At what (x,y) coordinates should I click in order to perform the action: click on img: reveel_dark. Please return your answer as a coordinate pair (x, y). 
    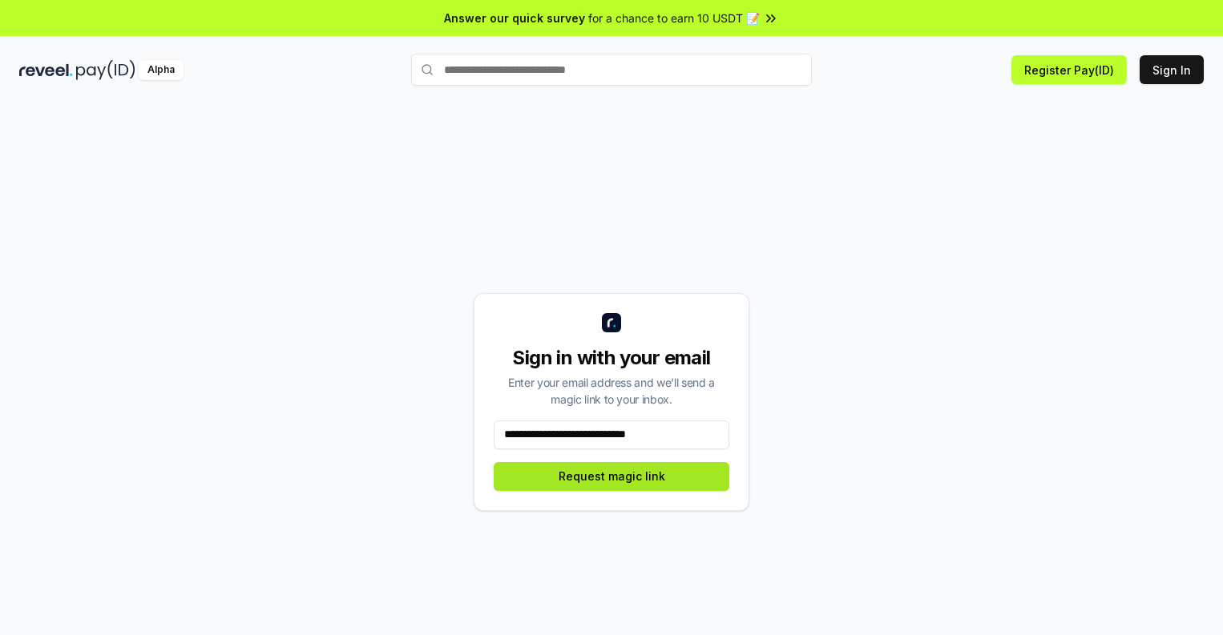
    Looking at the image, I should click on (46, 70).